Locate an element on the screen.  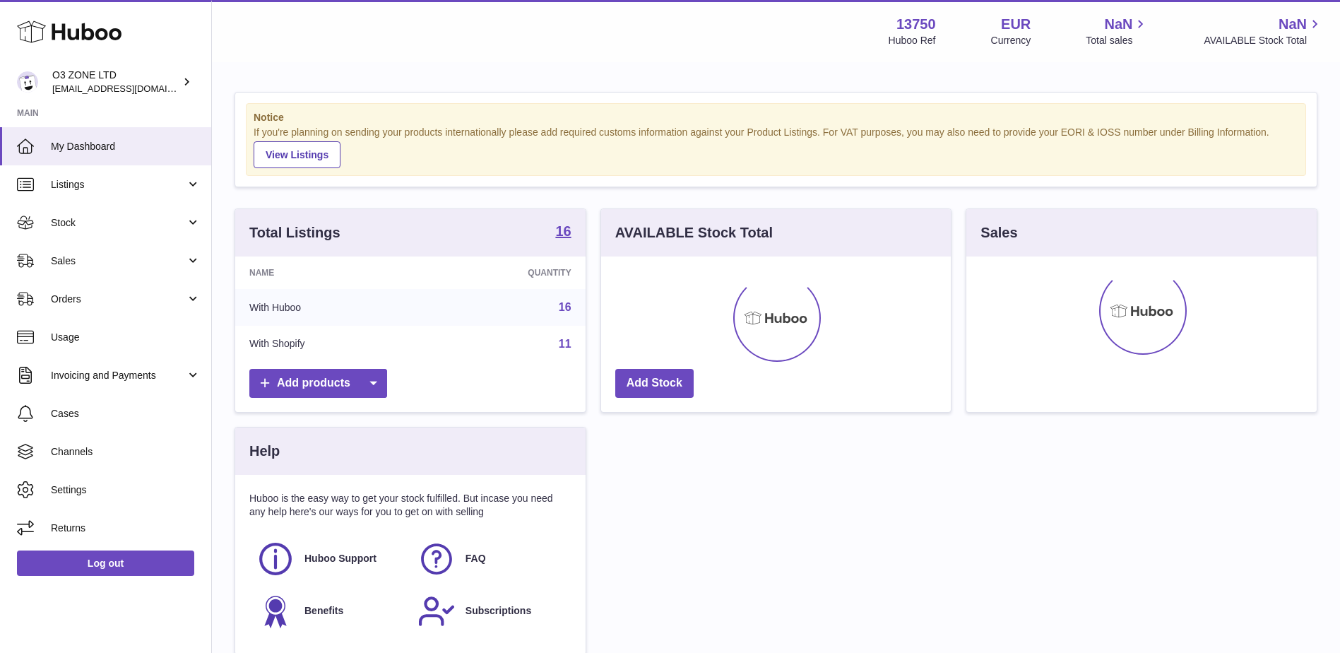
h3: Sales is located at coordinates (999, 232).